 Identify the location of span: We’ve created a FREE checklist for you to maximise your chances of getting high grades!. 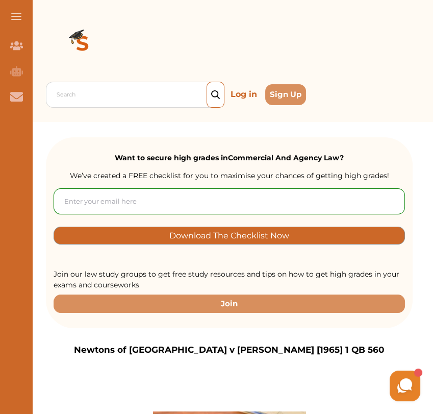
(230, 176).